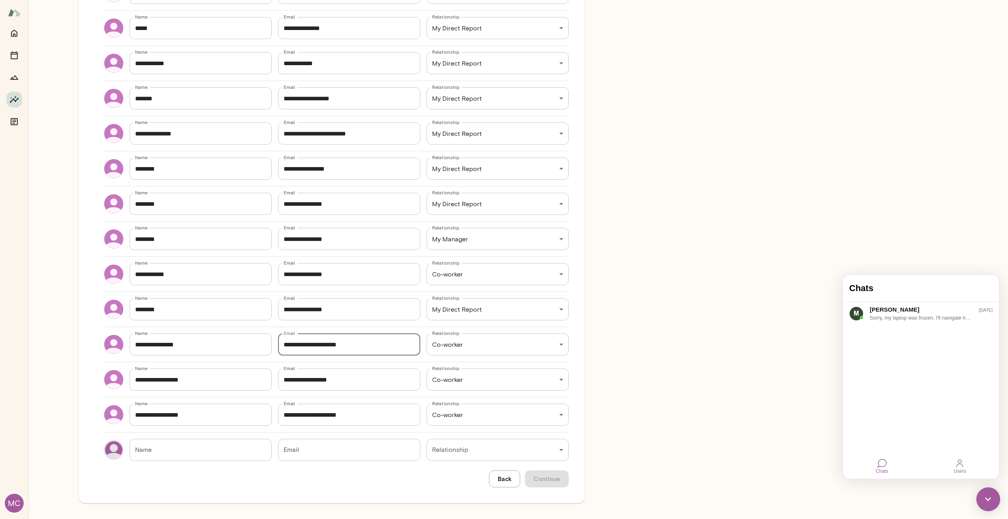 This screenshot has height=519, width=1008. Describe the element at coordinates (14, 503) in the screenshot. I see `div: MC` at that location.